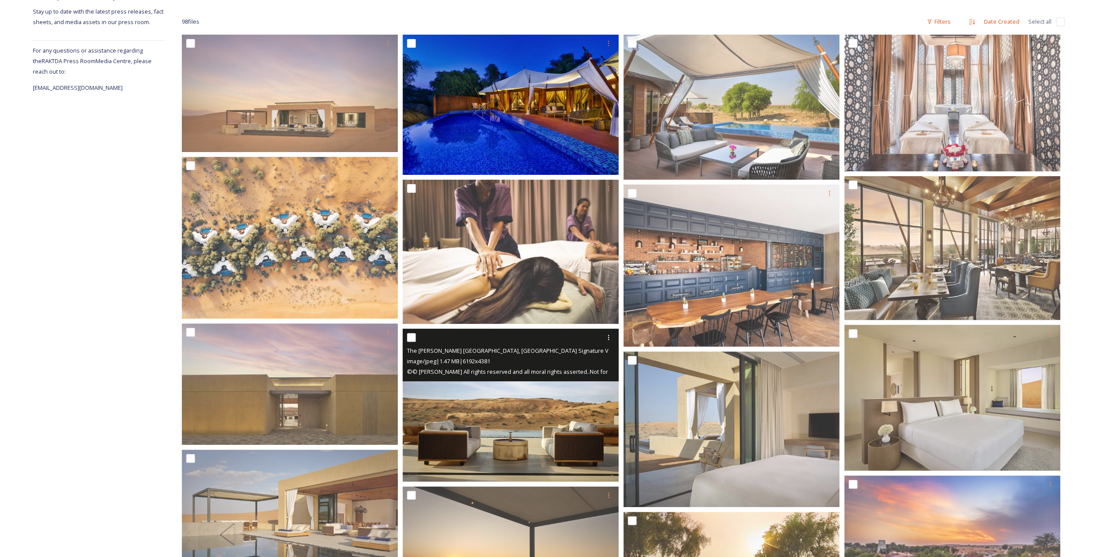 The width and height of the screenshot is (1115, 557). Describe the element at coordinates (290, 384) in the screenshot. I see `img: The Ritz-Carlton Ras Al Khaimah, Al Wadi Desert Signature Villa Entrance.jpg` at that location.